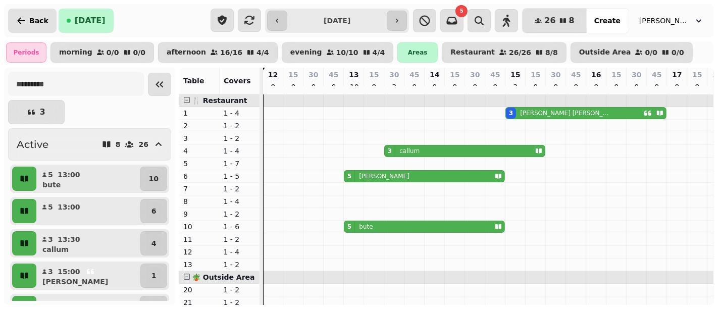 This screenshot has width=718, height=309. What do you see at coordinates (199, 214) in the screenshot?
I see `p: 9` at bounding box center [199, 214].